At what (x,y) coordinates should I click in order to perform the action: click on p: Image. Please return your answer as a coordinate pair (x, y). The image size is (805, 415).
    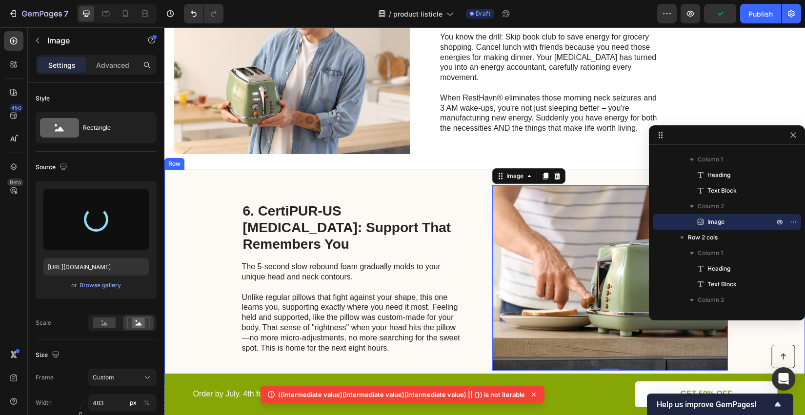
    Looking at the image, I should click on (89, 40).